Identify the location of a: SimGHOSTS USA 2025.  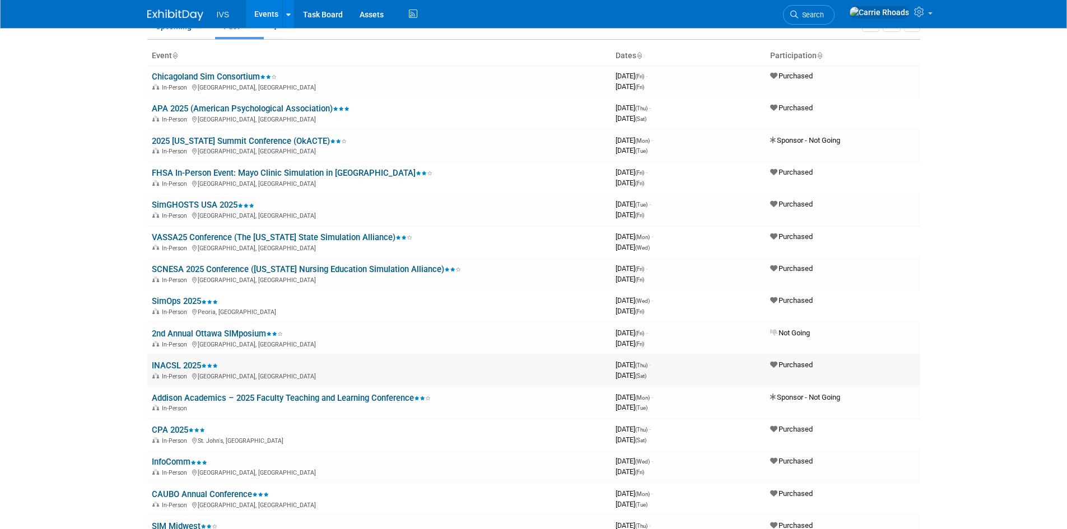
(203, 205).